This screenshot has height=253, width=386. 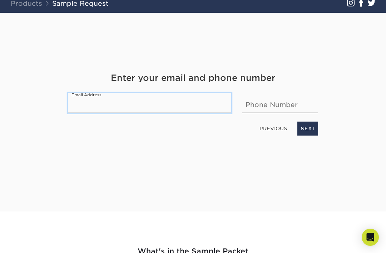 I want to click on h4: Enter your email and phone number, so click(x=193, y=78).